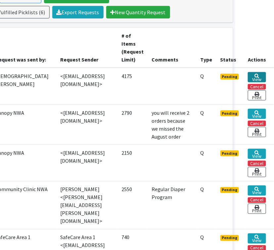 Image resolution: width=274 pixels, height=250 pixels. Describe the element at coordinates (132, 124) in the screenshot. I see `td: 2790` at that location.